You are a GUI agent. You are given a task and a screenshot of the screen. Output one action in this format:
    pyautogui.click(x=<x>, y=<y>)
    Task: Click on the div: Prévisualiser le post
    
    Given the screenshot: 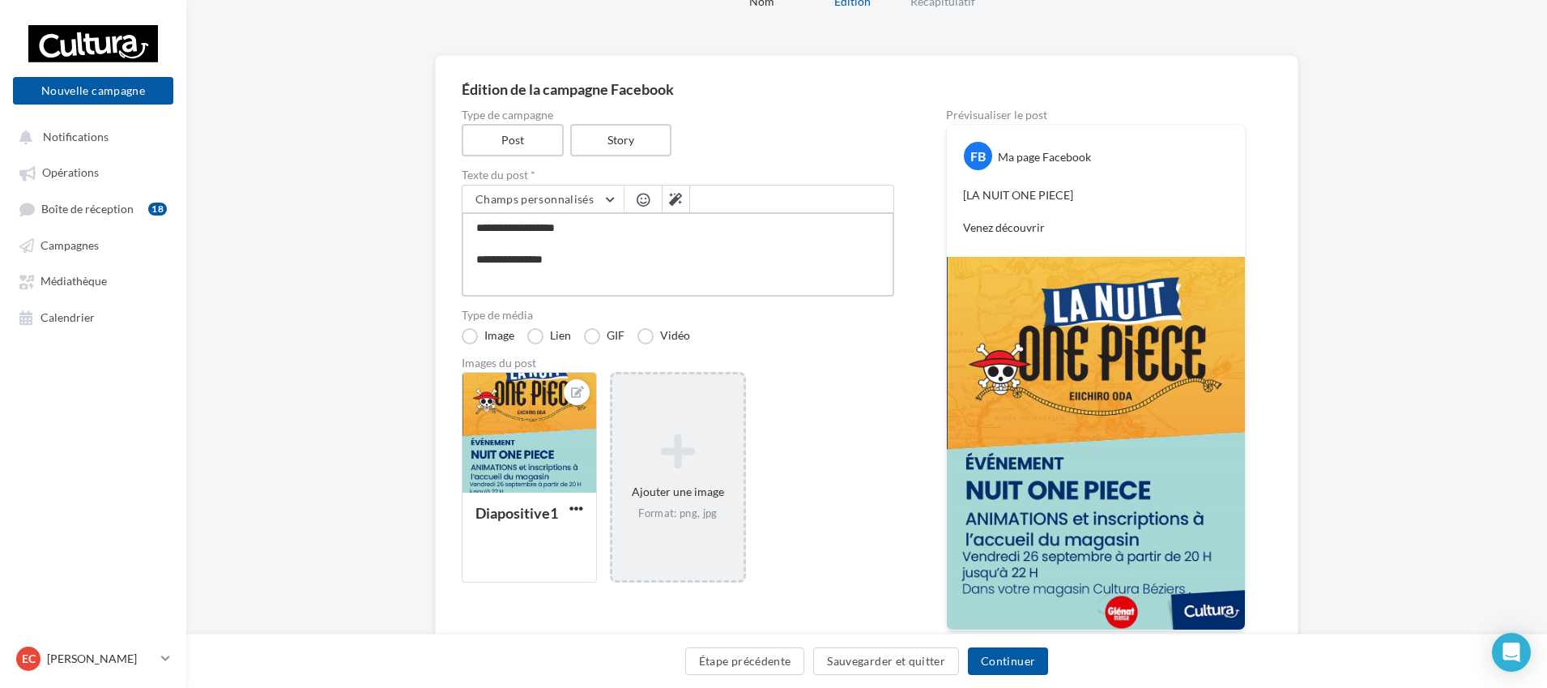 What is the action you would take?
    pyautogui.click(x=1096, y=115)
    